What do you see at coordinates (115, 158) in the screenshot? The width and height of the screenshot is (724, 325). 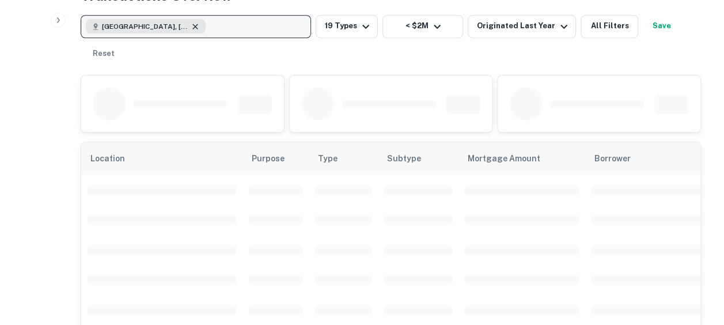 I see `span: Location` at bounding box center [115, 158].